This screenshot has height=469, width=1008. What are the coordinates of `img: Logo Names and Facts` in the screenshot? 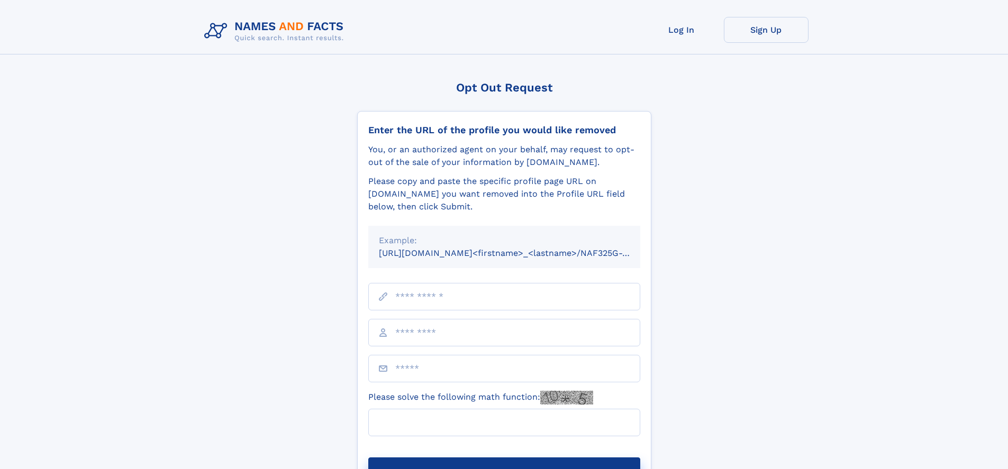 It's located at (276, 31).